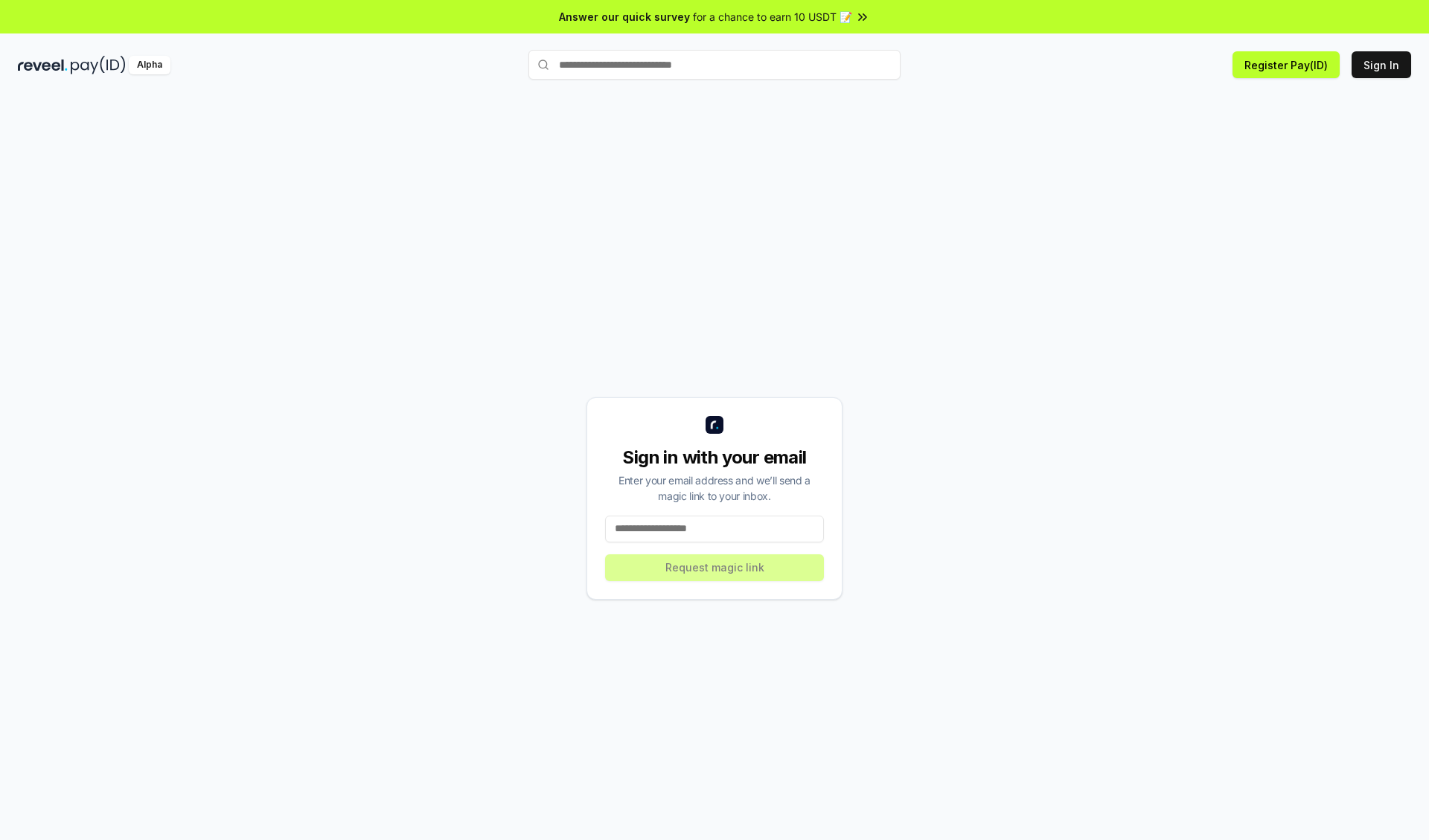  I want to click on div: Enter your email address and we’ll send a magic link to your inbox., so click(714, 488).